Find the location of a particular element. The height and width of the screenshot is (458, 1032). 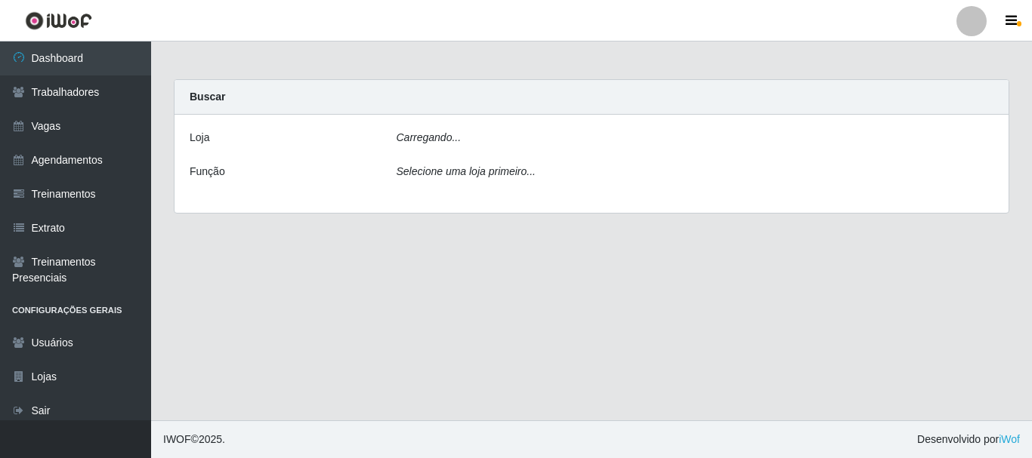

strong: Buscar is located at coordinates (207, 97).